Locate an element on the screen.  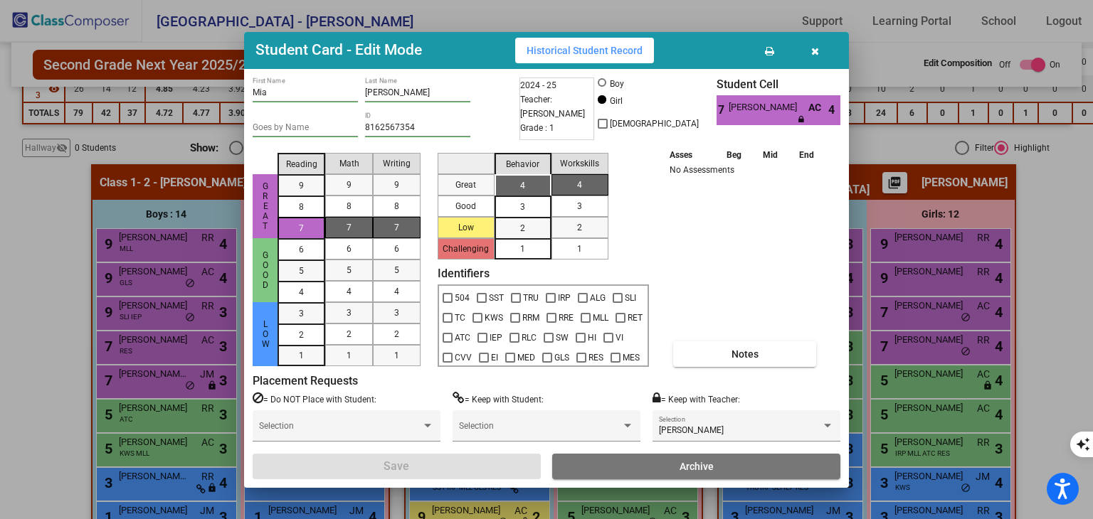
span: RLC is located at coordinates (529, 338).